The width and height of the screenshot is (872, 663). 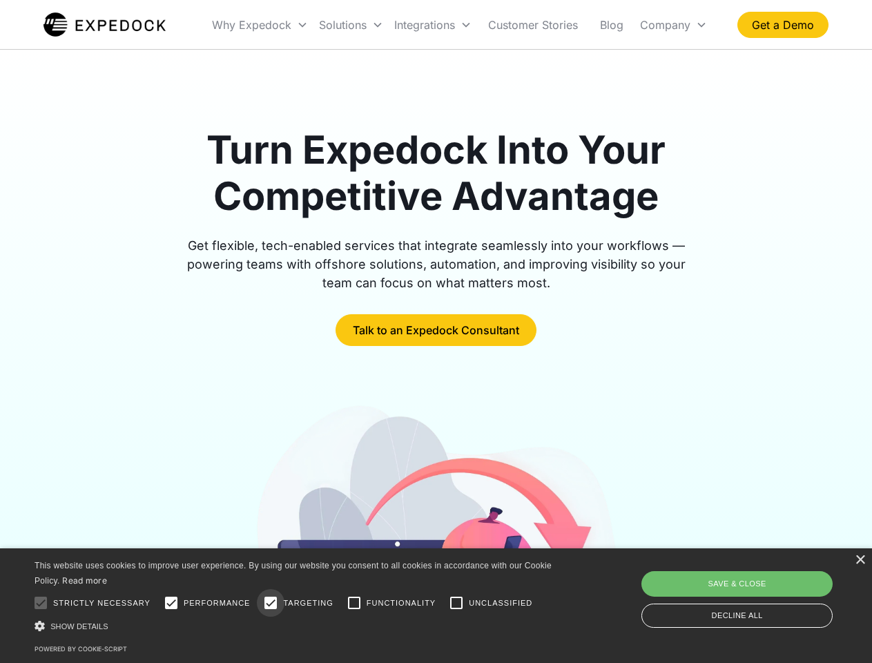 I want to click on span: Performance, so click(x=217, y=603).